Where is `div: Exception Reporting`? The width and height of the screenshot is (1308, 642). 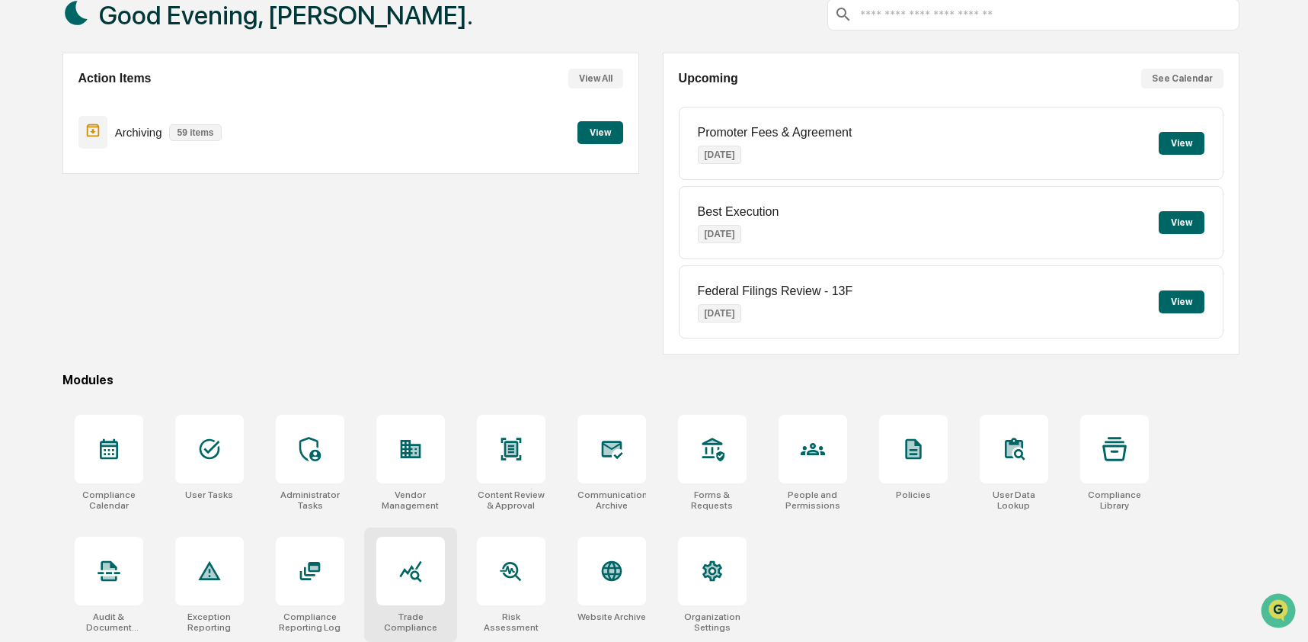 div: Exception Reporting is located at coordinates (210, 622).